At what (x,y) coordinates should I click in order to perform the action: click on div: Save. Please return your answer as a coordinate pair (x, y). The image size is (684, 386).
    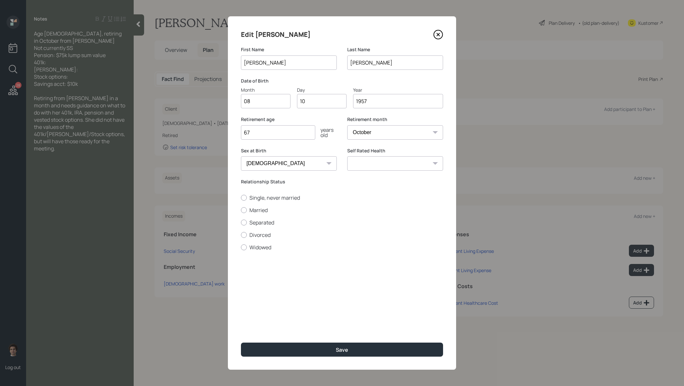
    Looking at the image, I should click on (342, 349).